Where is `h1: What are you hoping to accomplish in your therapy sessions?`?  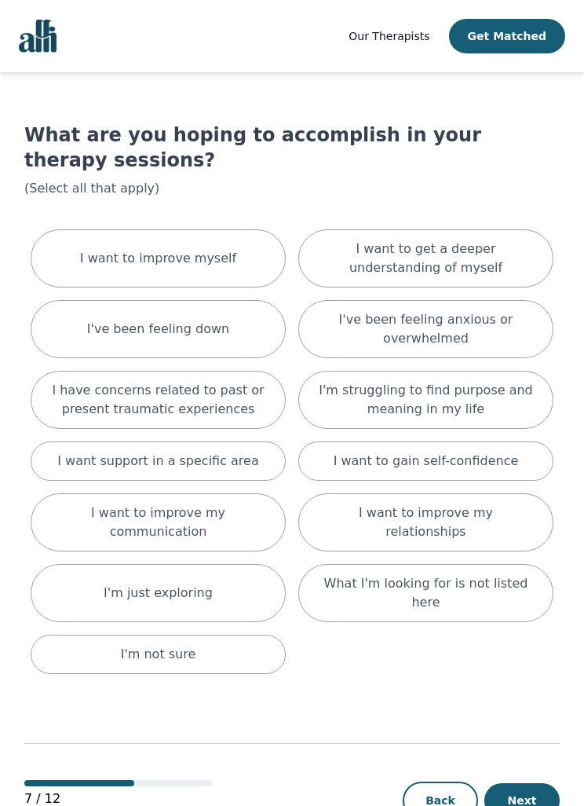 h1: What are you hoping to accomplish in your therapy sessions? is located at coordinates (292, 148).